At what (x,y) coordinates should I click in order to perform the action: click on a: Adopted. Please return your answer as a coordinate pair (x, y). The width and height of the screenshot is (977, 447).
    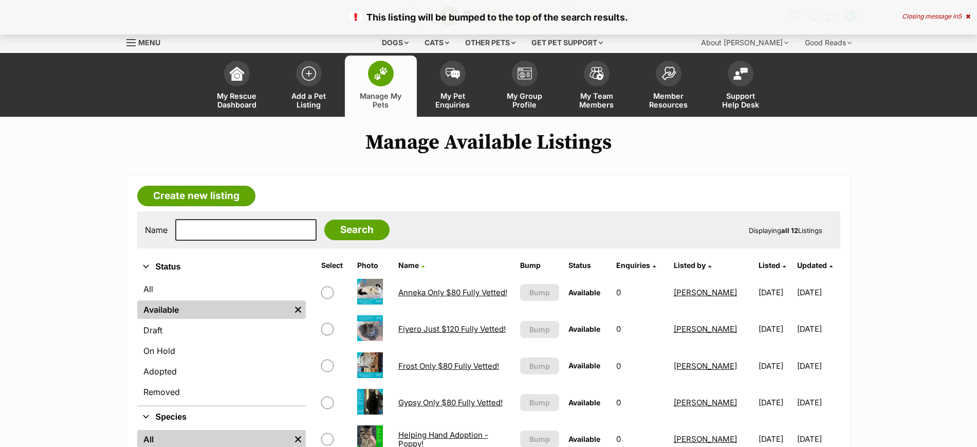
    Looking at the image, I should click on (222, 371).